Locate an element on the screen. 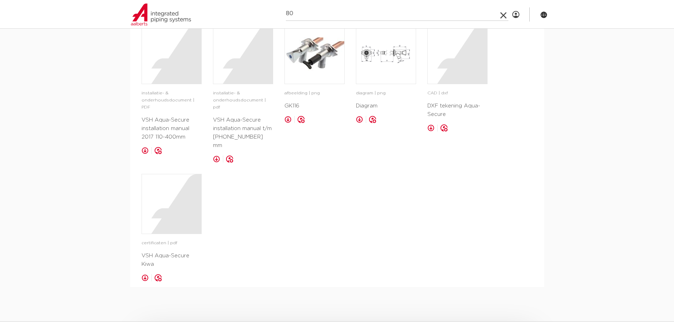 The height and width of the screenshot is (322, 674). a: image for Diagram is located at coordinates (386, 54).